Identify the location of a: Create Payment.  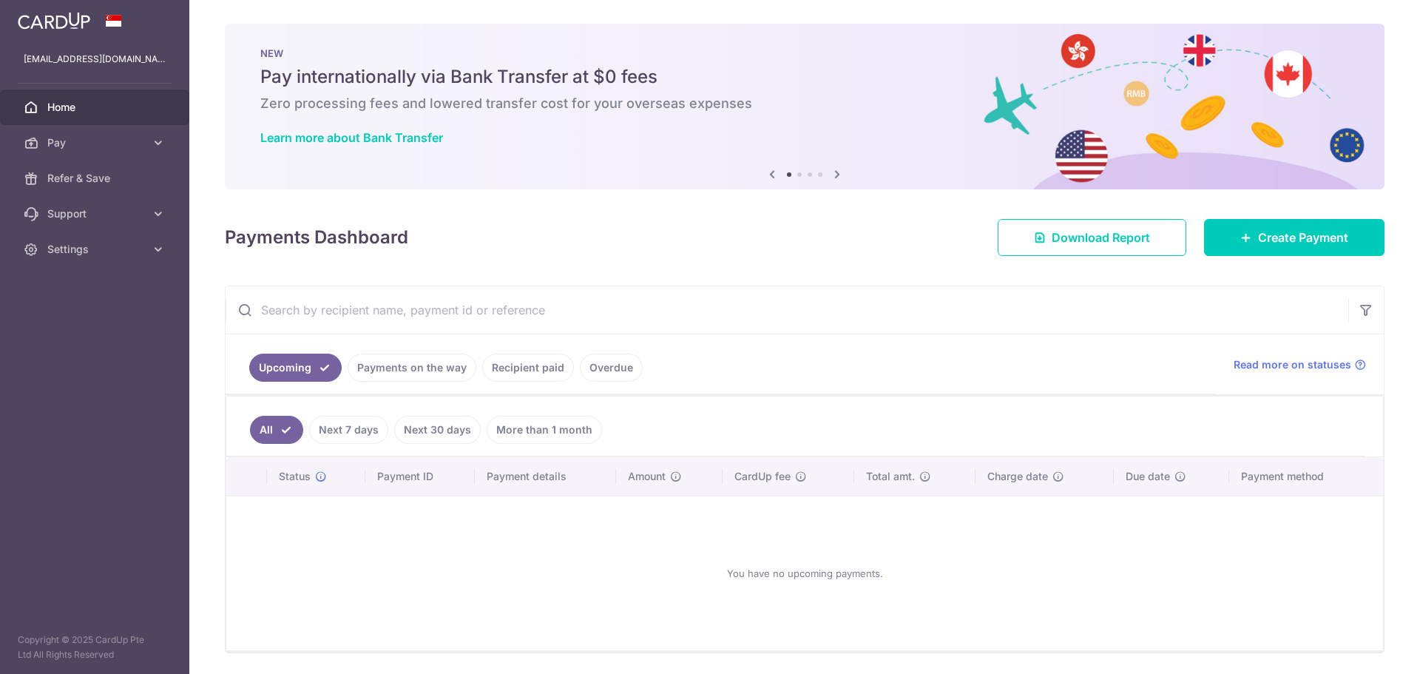
(1295, 237).